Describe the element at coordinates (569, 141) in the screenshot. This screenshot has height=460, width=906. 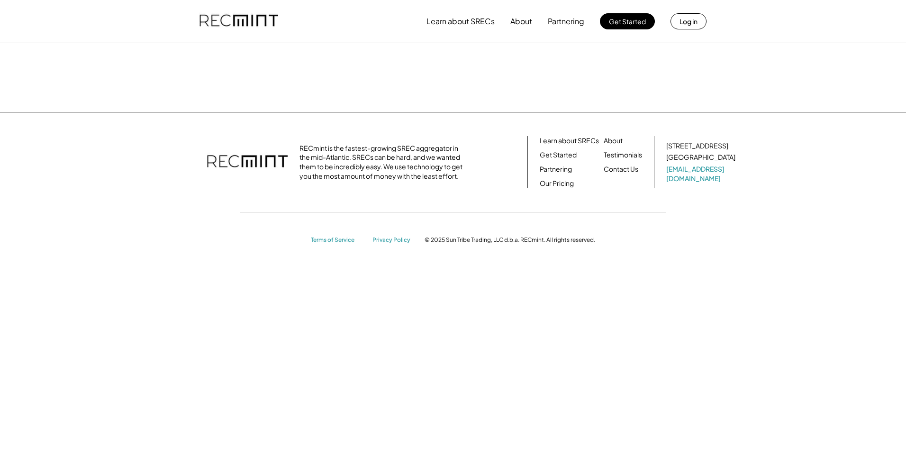
I see `a: Learn about SRECs` at that location.